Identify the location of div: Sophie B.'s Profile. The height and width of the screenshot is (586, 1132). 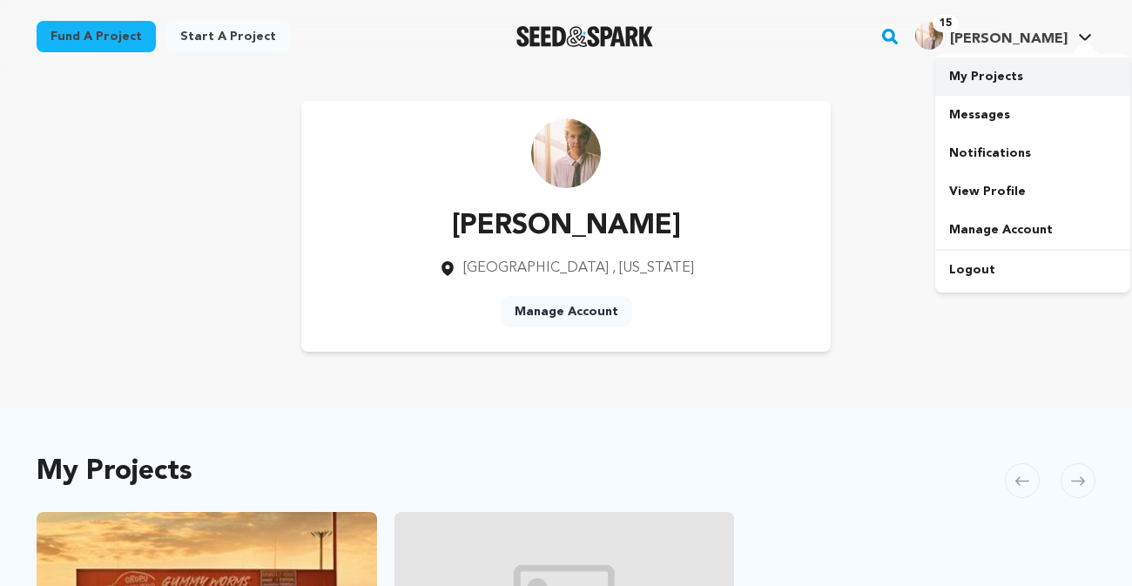
(991, 36).